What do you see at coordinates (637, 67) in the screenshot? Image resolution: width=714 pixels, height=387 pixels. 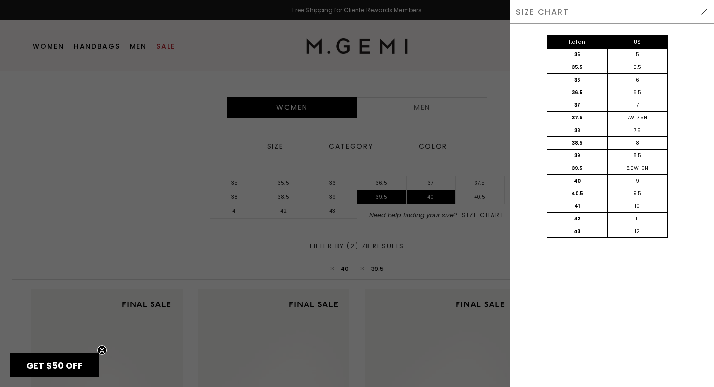 I see `div: 5.5` at bounding box center [637, 67].